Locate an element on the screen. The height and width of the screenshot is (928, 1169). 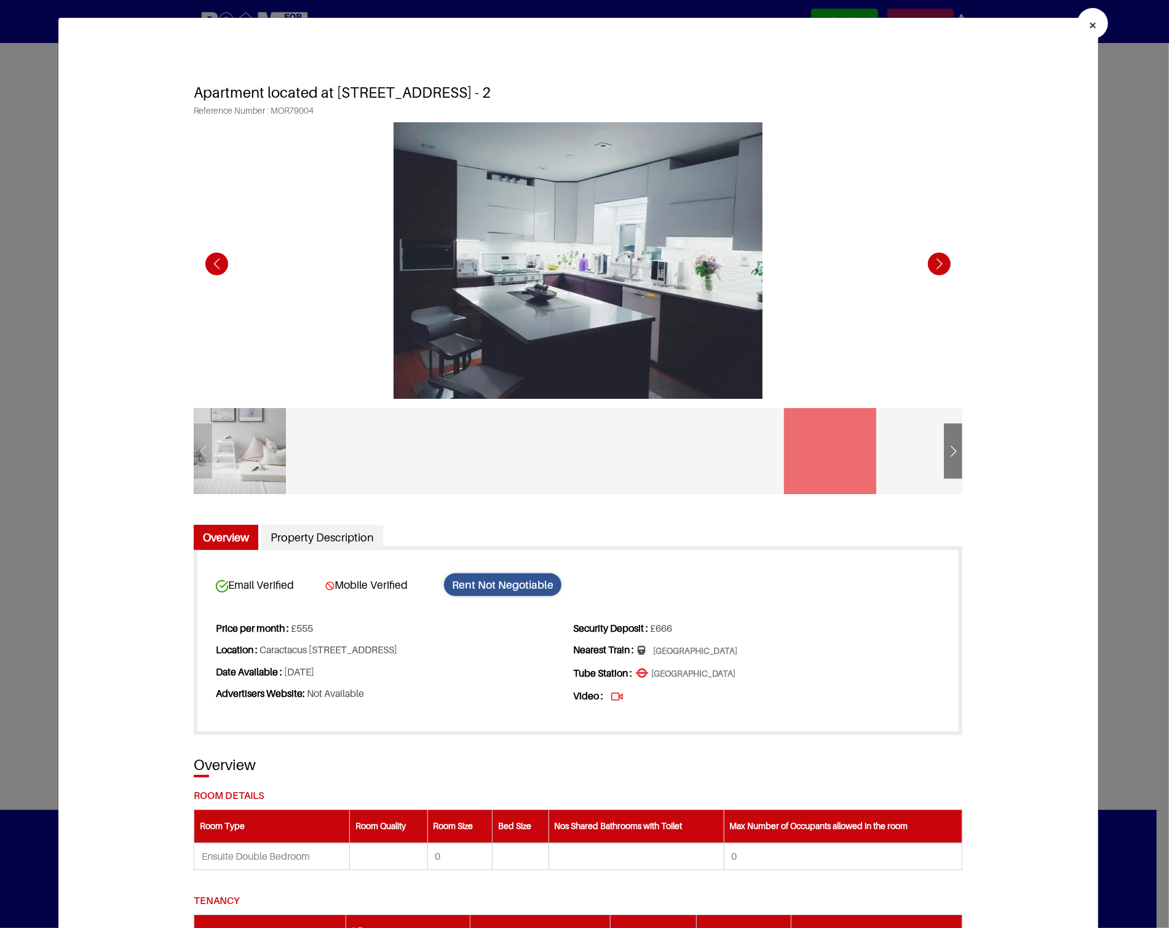
strong: Nearest Train : is located at coordinates (603, 650).